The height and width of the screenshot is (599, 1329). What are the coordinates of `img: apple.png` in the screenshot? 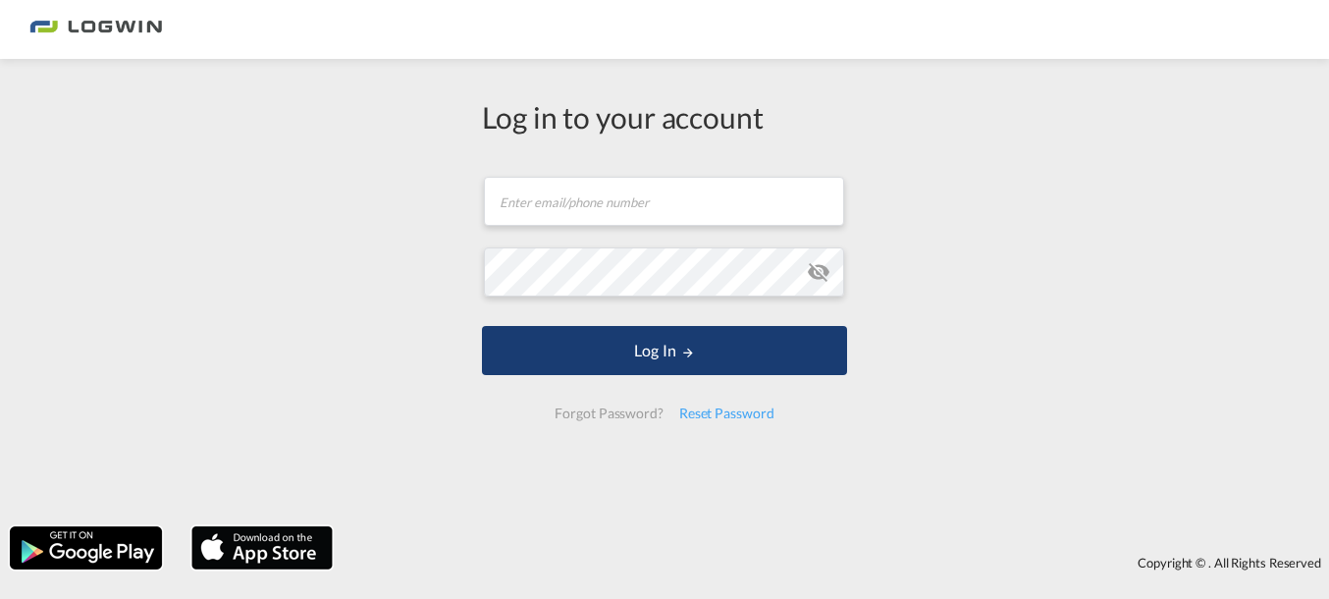 It's located at (262, 548).